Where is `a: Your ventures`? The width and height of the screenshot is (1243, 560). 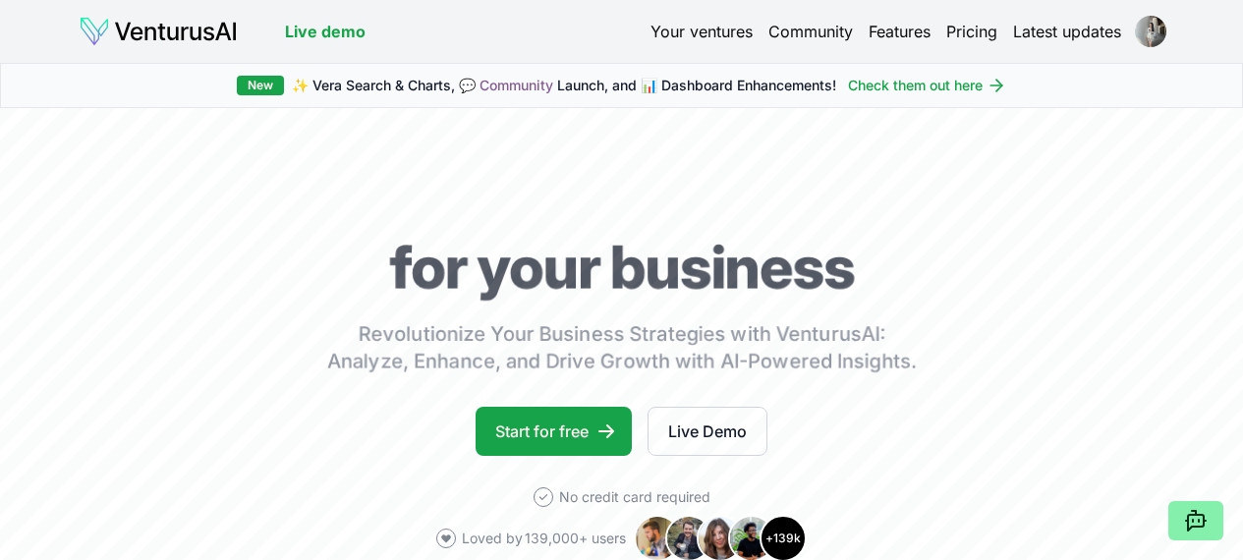
a: Your ventures is located at coordinates (702, 31).